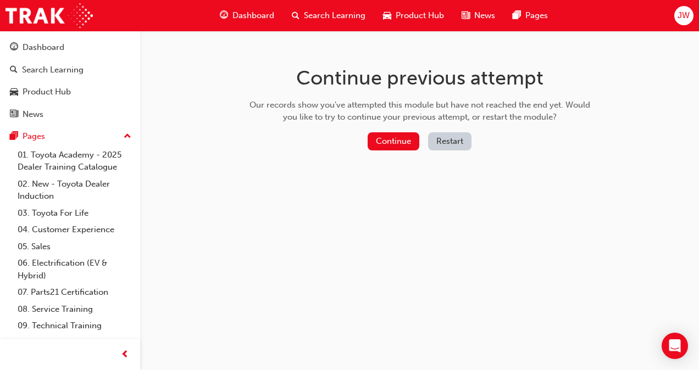  Describe the element at coordinates (335, 15) in the screenshot. I see `span: Search Learning` at that location.